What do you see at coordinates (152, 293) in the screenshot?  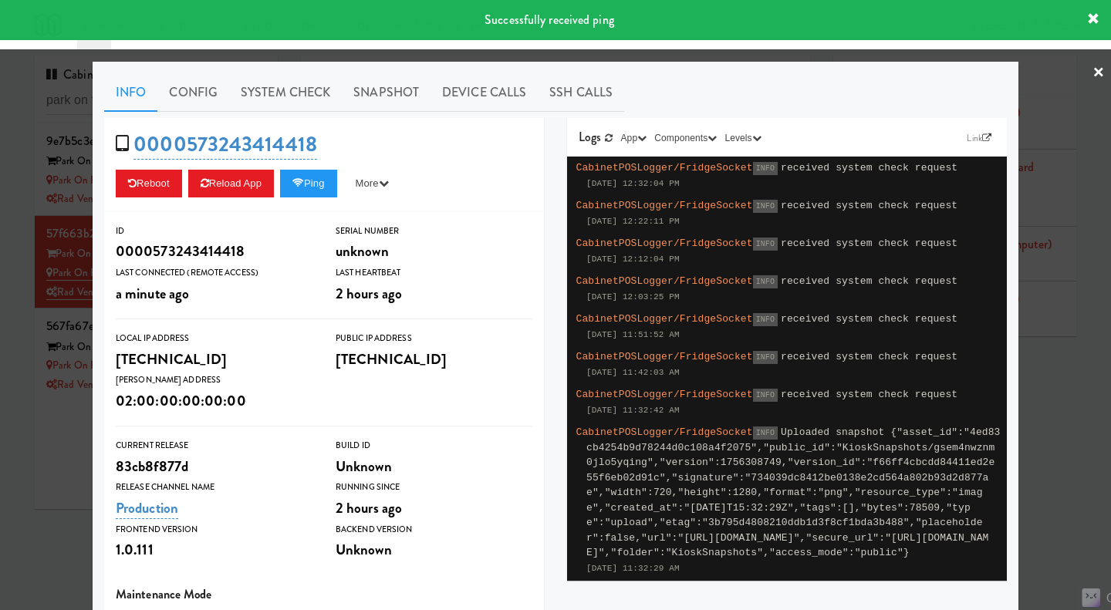 I see `span: a minute ago` at bounding box center [152, 293].